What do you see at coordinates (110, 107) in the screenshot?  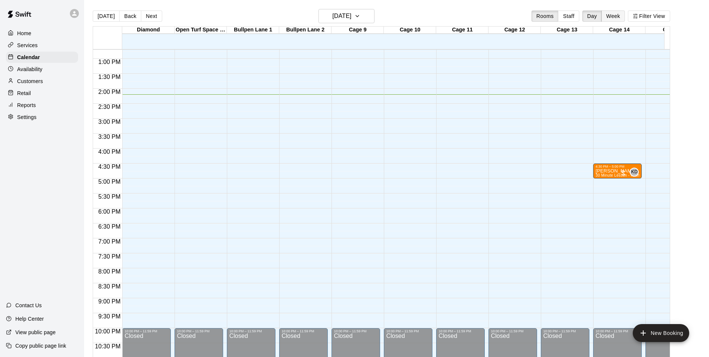 I see `span: 2:30 PM` at bounding box center [110, 107].